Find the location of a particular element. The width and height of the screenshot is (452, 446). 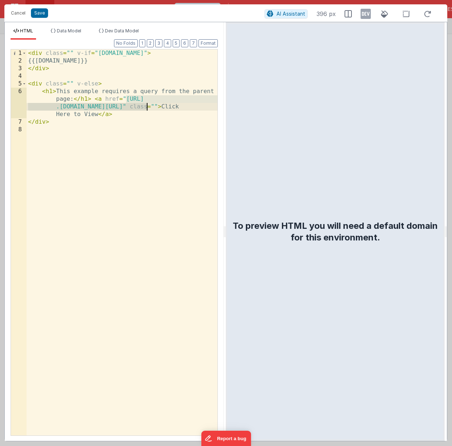

div: 6 is located at coordinates (19, 103).